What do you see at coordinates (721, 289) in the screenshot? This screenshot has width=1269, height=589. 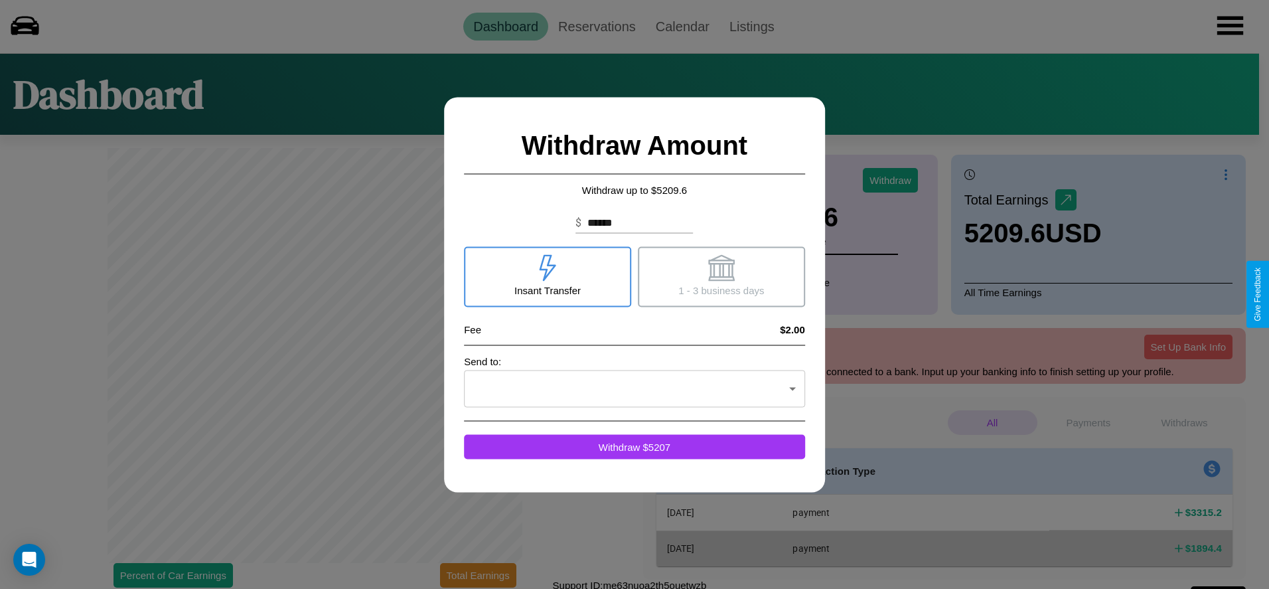 I see `p: 1 - 3 business days` at bounding box center [721, 289].